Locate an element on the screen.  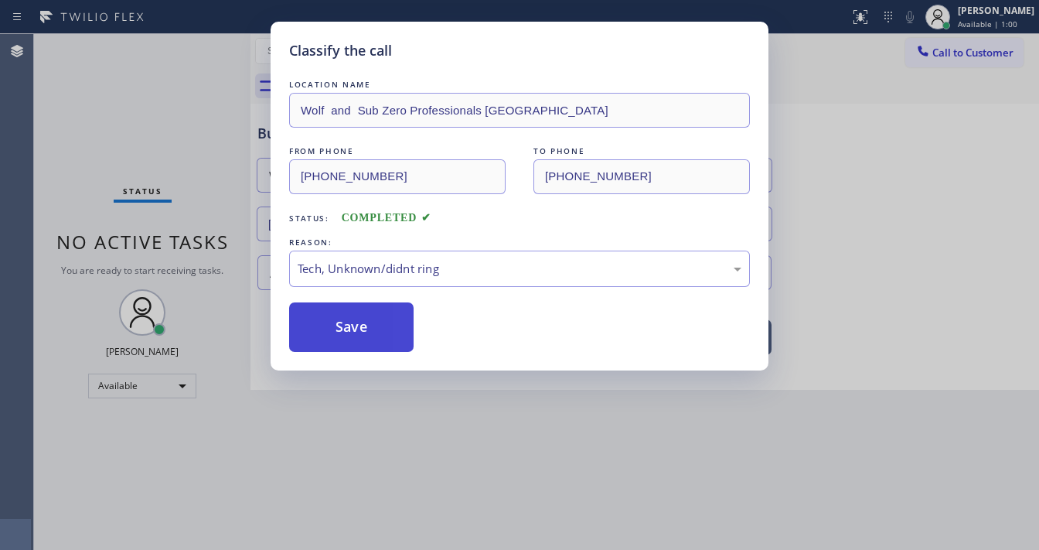
span: COMPLETED is located at coordinates (386, 217).